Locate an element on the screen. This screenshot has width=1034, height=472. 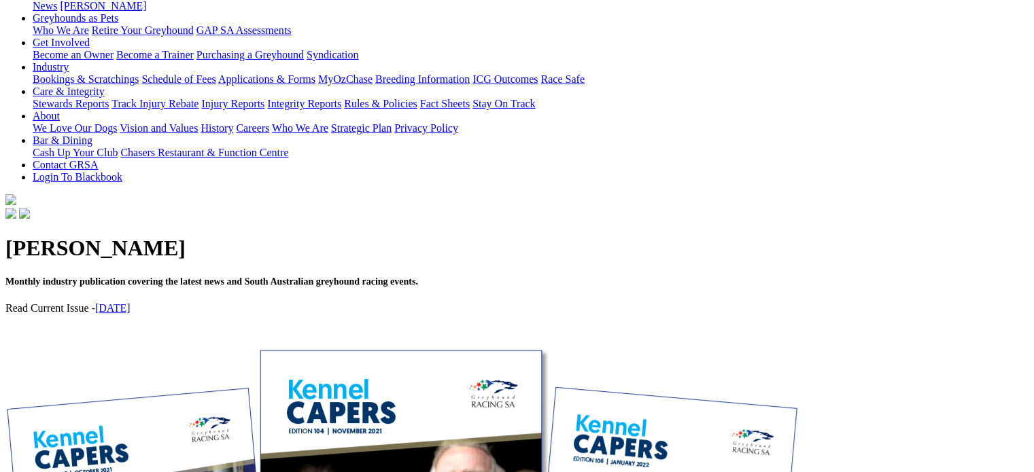
div: Care & Integrity is located at coordinates (530, 104).